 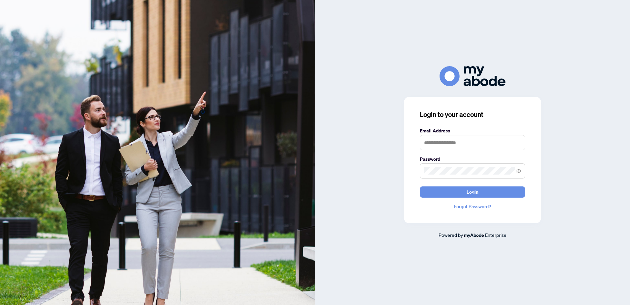 What do you see at coordinates (450, 235) in the screenshot?
I see `span: Powered by` at bounding box center [450, 235].